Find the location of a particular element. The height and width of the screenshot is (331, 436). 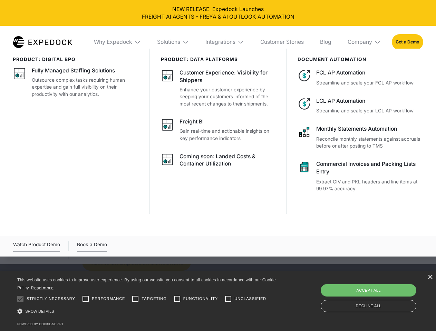

span: Targeting is located at coordinates (154, 299).